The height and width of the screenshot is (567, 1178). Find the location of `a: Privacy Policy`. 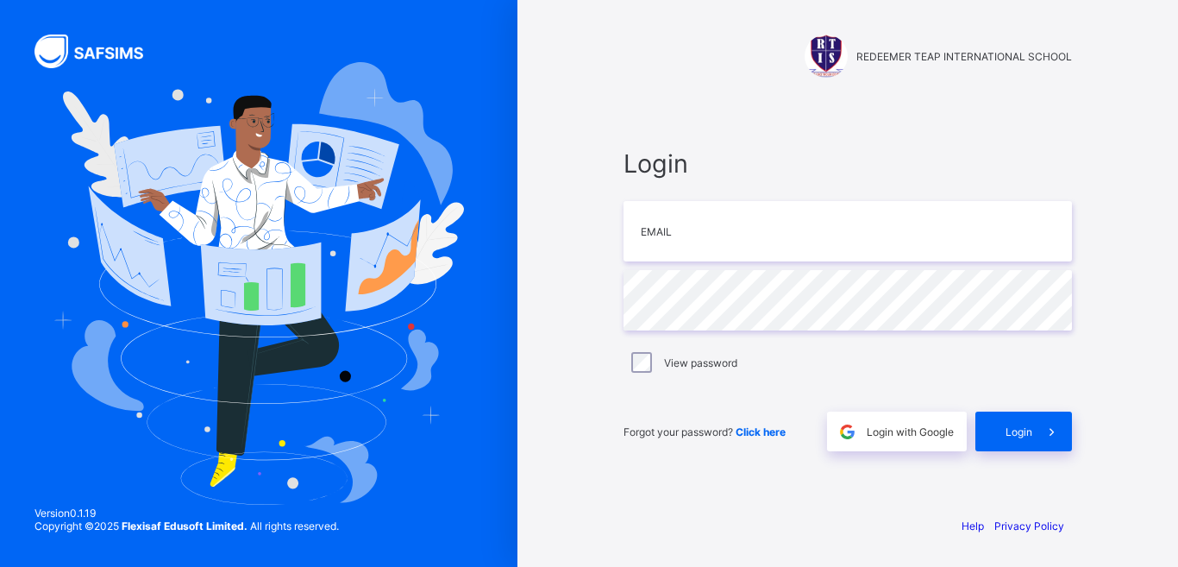

a: Privacy Policy is located at coordinates (1029, 525).